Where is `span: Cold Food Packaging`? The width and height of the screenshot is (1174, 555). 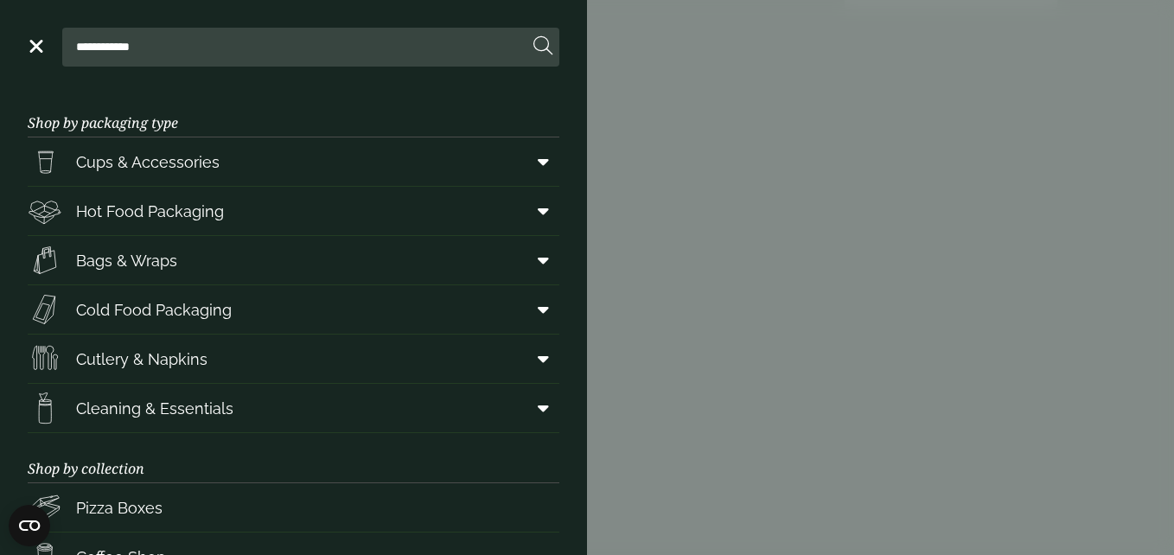 span: Cold Food Packaging is located at coordinates (154, 310).